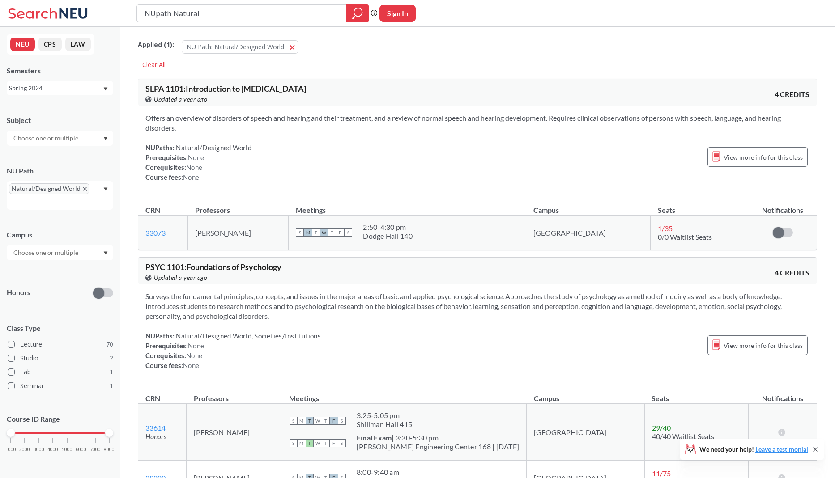  Describe the element at coordinates (60, 372) in the screenshot. I see `label: Lab` at that location.